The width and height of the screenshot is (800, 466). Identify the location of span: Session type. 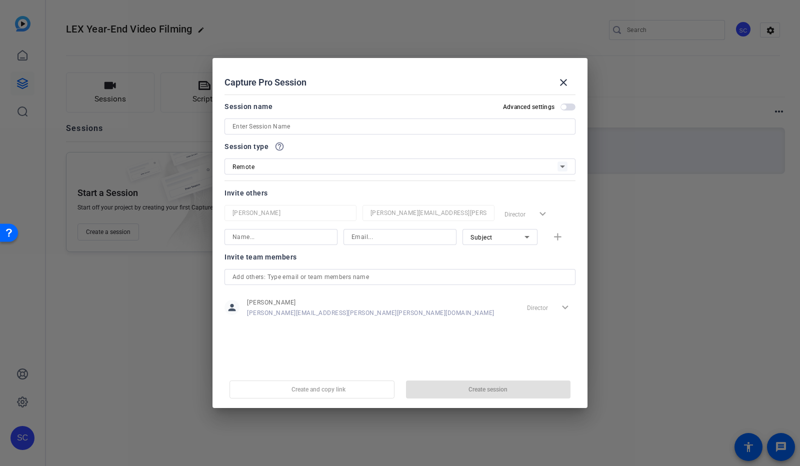
(247, 147).